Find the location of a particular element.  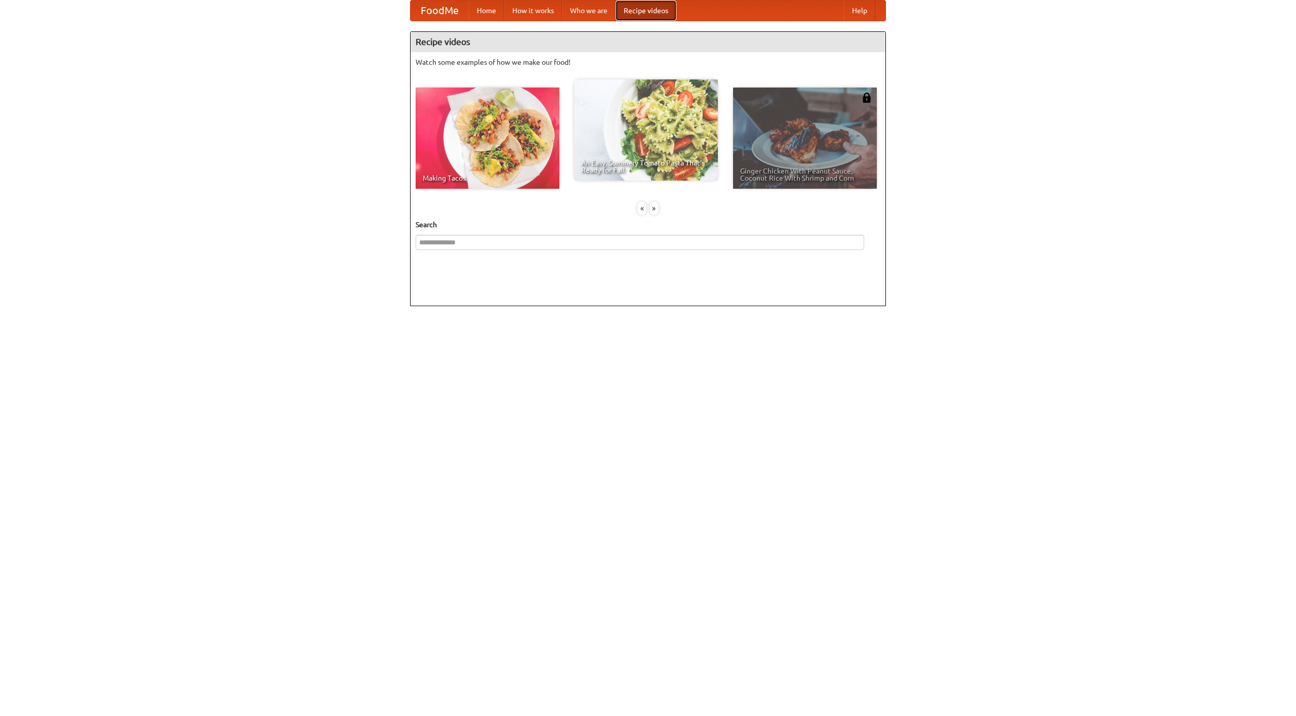

a: How it works is located at coordinates (533, 11).